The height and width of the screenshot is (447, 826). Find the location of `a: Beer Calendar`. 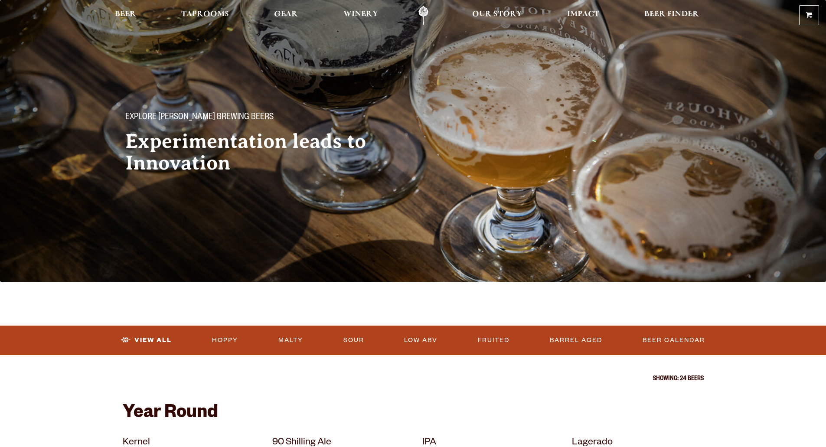

a: Beer Calendar is located at coordinates (674, 340).